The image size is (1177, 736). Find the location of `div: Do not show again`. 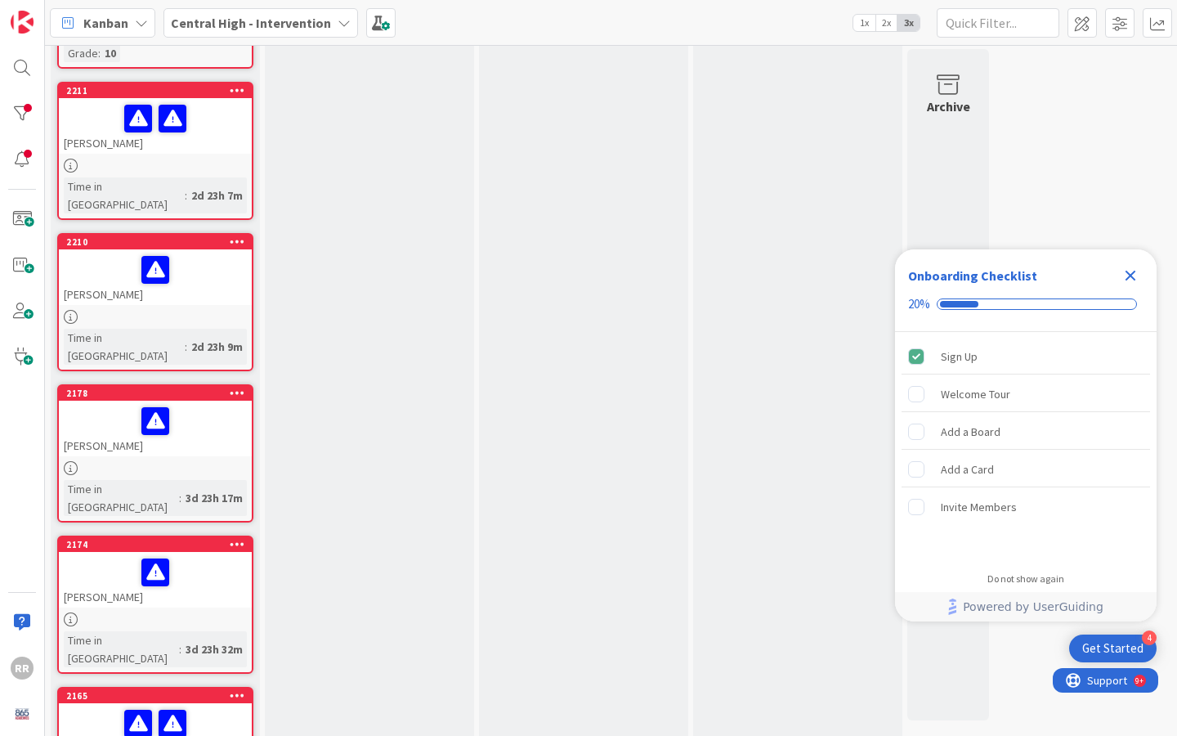

div: Do not show again is located at coordinates (1026, 579).